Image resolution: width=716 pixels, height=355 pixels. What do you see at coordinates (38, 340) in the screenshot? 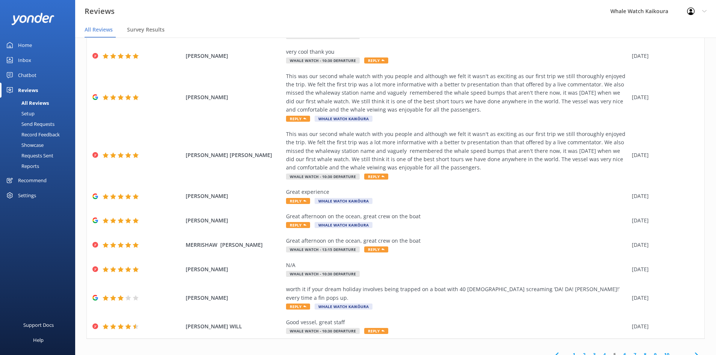
I see `div: Help` at bounding box center [38, 340].